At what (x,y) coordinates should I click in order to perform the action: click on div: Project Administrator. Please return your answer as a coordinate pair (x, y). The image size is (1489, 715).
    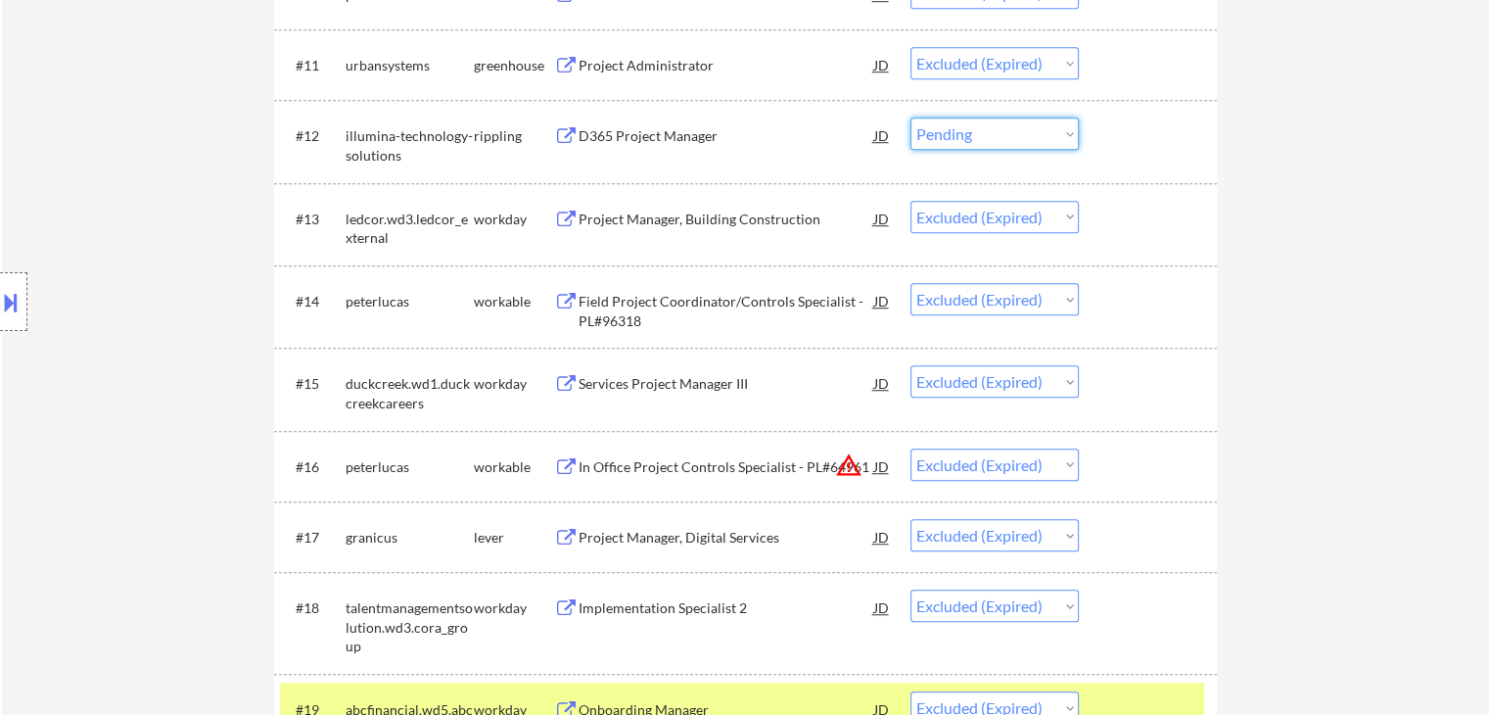
    Looking at the image, I should click on (727, 66).